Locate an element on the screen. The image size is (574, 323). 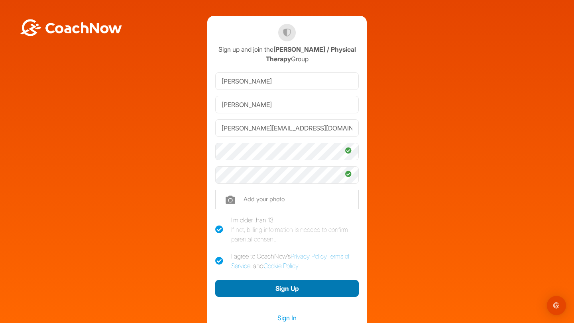
a: Sign In is located at coordinates (287, 318).